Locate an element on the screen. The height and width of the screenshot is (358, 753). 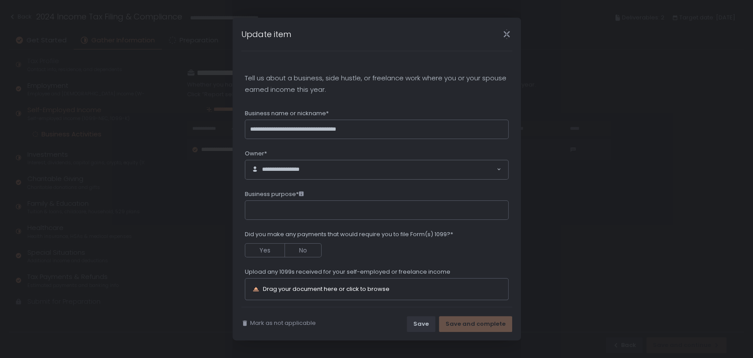
div: Search for option is located at coordinates (377, 170).